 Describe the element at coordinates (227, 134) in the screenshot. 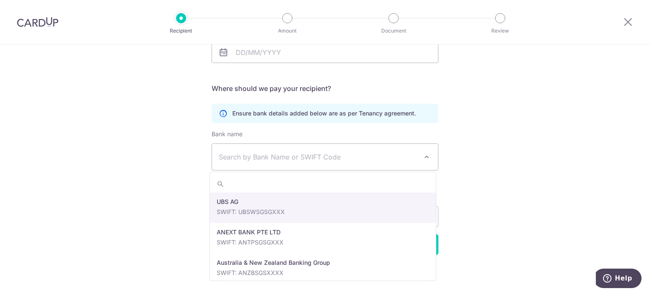

I see `label: Bank name` at that location.